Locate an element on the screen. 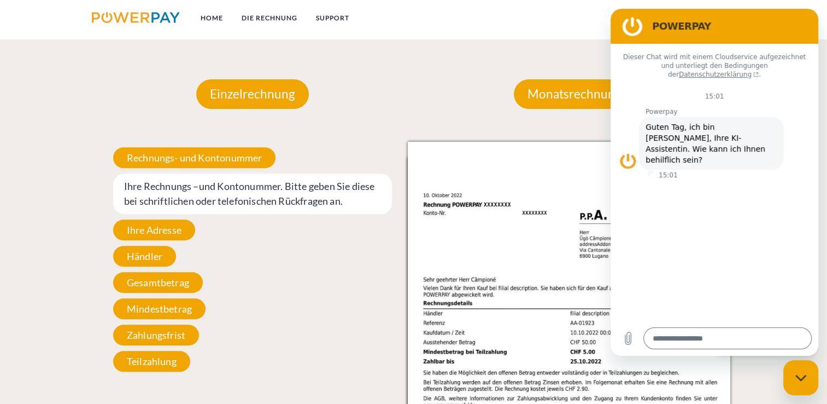 This screenshot has height=404, width=827. p: Monatsrechnung is located at coordinates (575, 94).